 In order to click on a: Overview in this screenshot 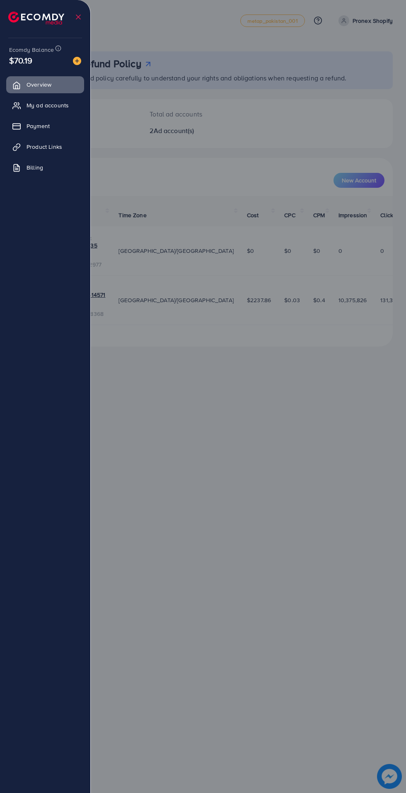, I will do `click(45, 85)`.